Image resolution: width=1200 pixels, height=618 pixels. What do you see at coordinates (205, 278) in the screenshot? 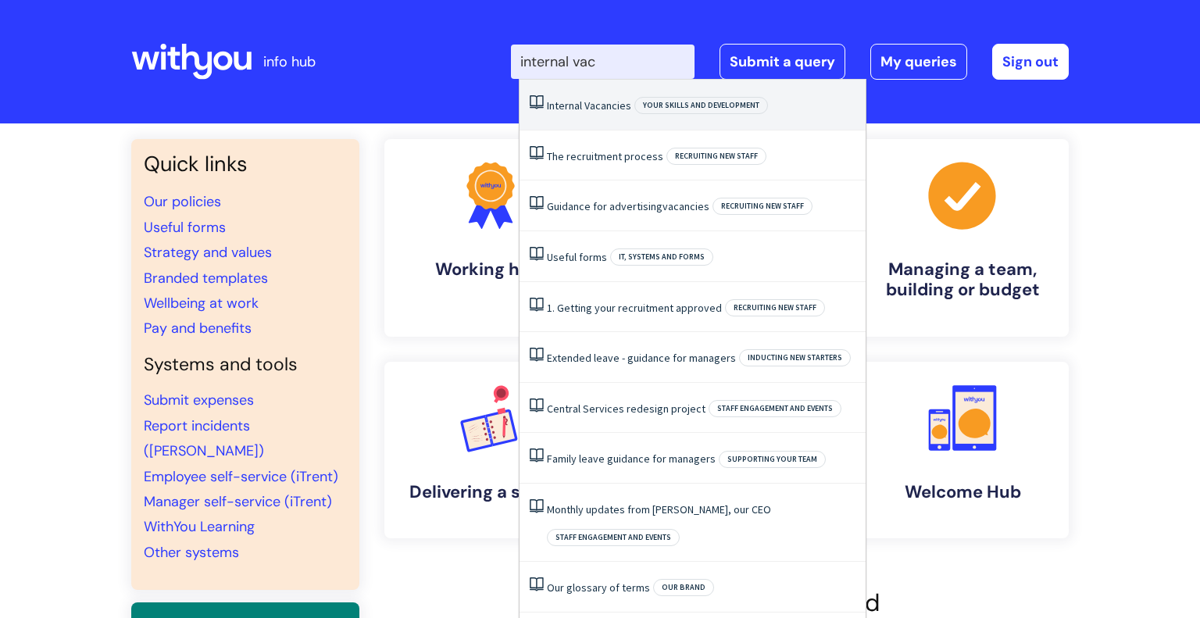
I see `a: Branded templates` at bounding box center [205, 278].